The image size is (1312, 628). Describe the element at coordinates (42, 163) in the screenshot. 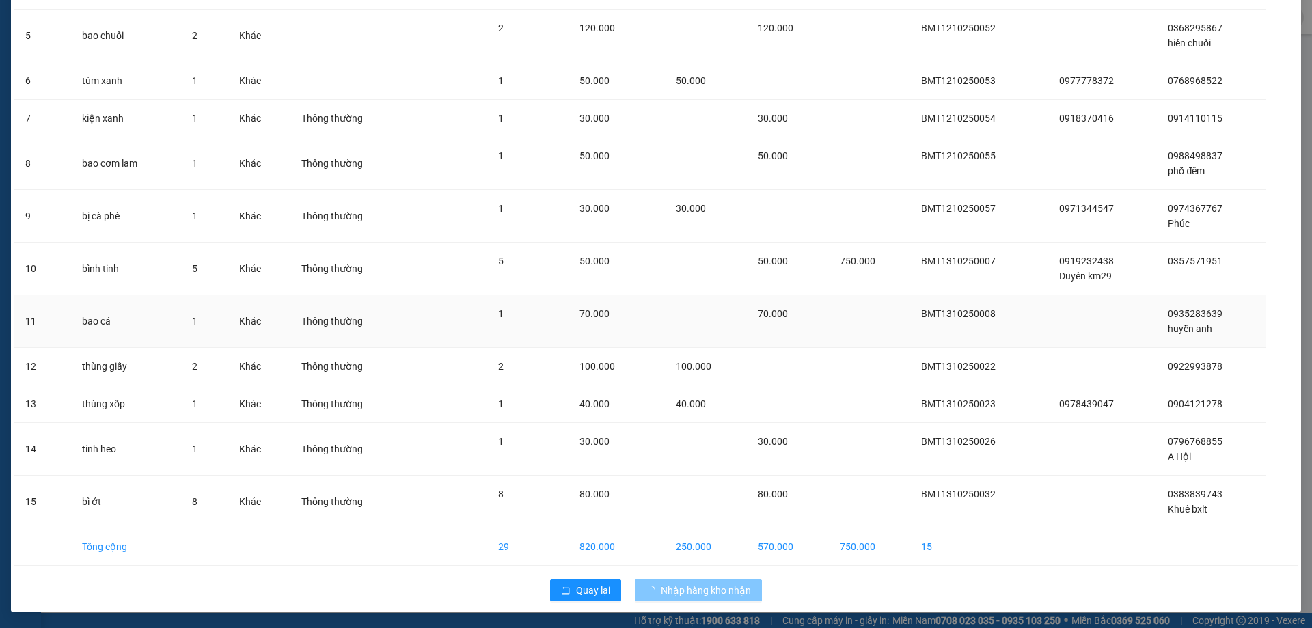

I see `td: 8` at that location.